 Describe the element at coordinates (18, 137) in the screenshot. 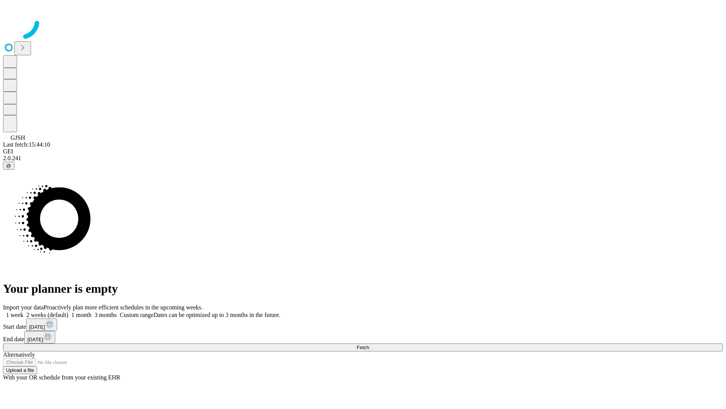

I see `span: GJSH` at that location.